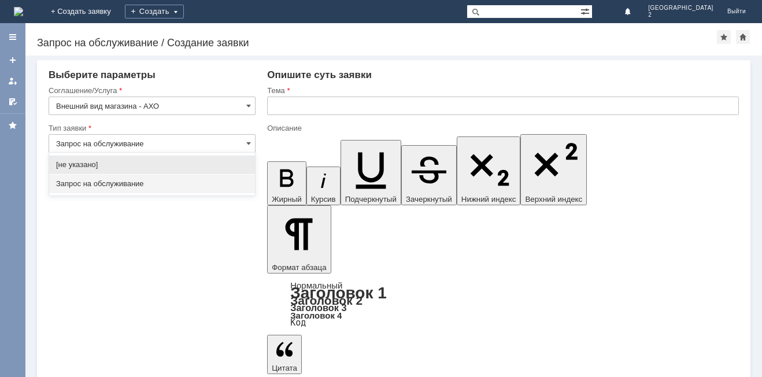  Describe the element at coordinates (287, 199) in the screenshot. I see `span: Жирный` at that location.